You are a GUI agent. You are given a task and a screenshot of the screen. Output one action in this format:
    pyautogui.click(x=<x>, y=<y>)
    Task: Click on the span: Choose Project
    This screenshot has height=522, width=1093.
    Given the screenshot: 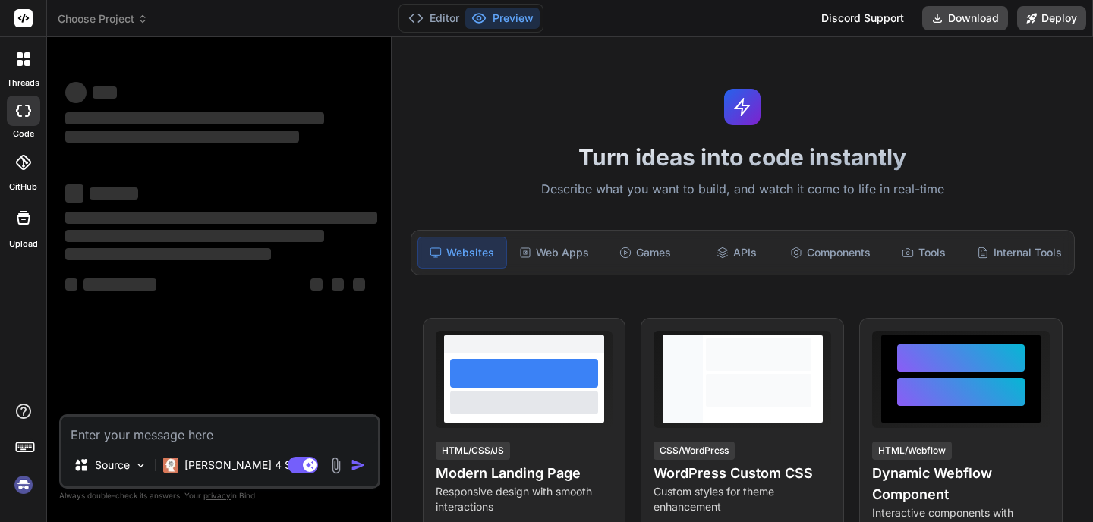 What is the action you would take?
    pyautogui.click(x=103, y=19)
    